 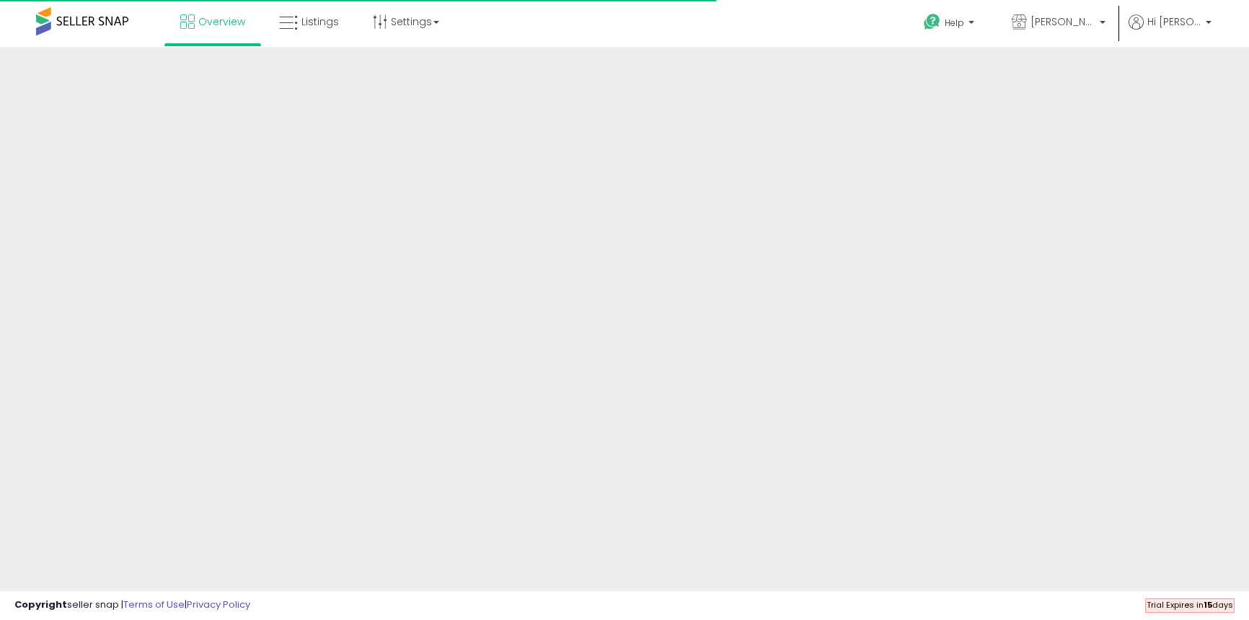 What do you see at coordinates (221, 22) in the screenshot?
I see `span: Overview` at bounding box center [221, 22].